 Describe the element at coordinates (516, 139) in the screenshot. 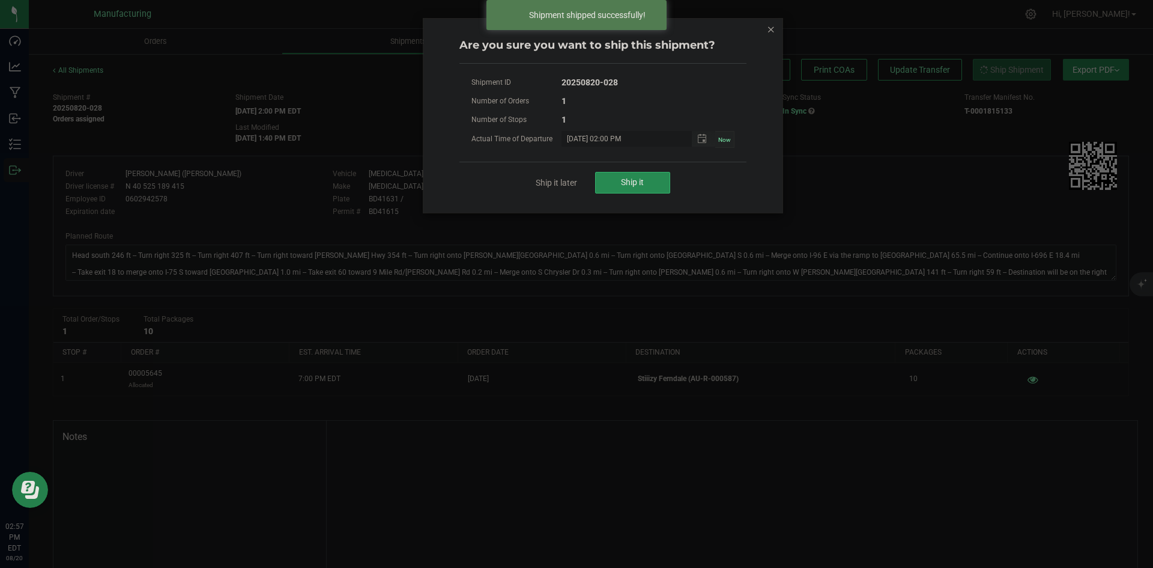

I see `div: Actual Time of Departure` at that location.